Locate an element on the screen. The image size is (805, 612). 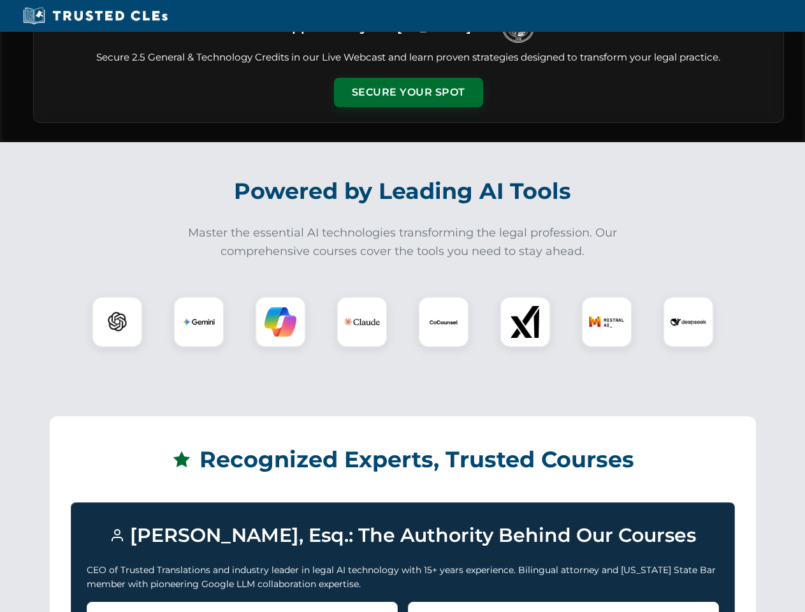
img: Claude Logo is located at coordinates (362, 322).